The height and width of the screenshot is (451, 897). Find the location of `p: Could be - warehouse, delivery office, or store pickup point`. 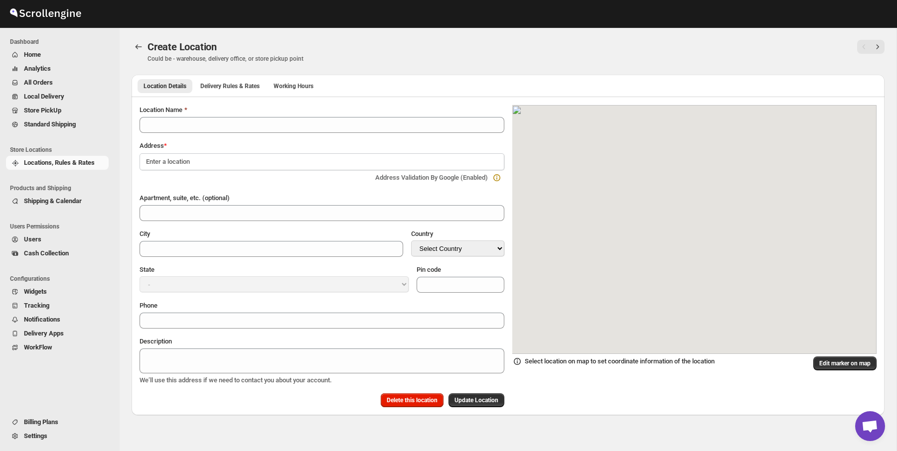

p: Could be - warehouse, delivery office, or store pickup point is located at coordinates (361, 59).